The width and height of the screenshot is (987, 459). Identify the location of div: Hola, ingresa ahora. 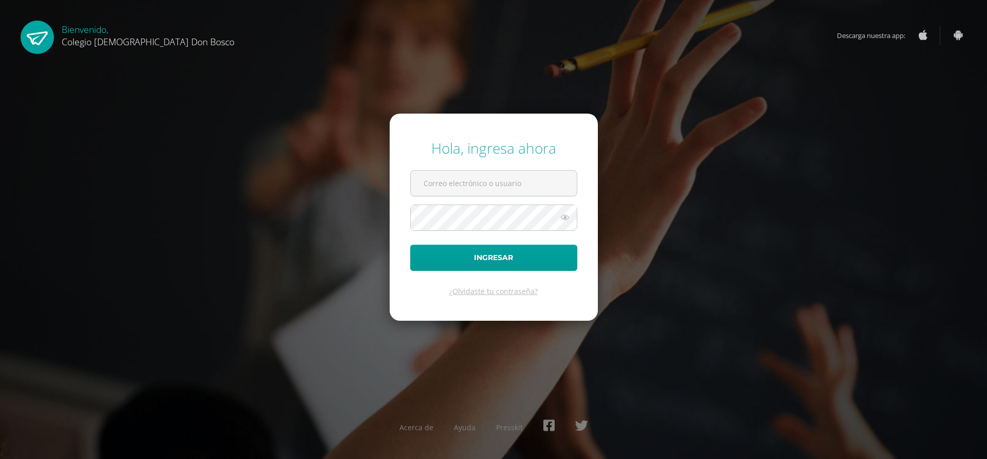
(493, 148).